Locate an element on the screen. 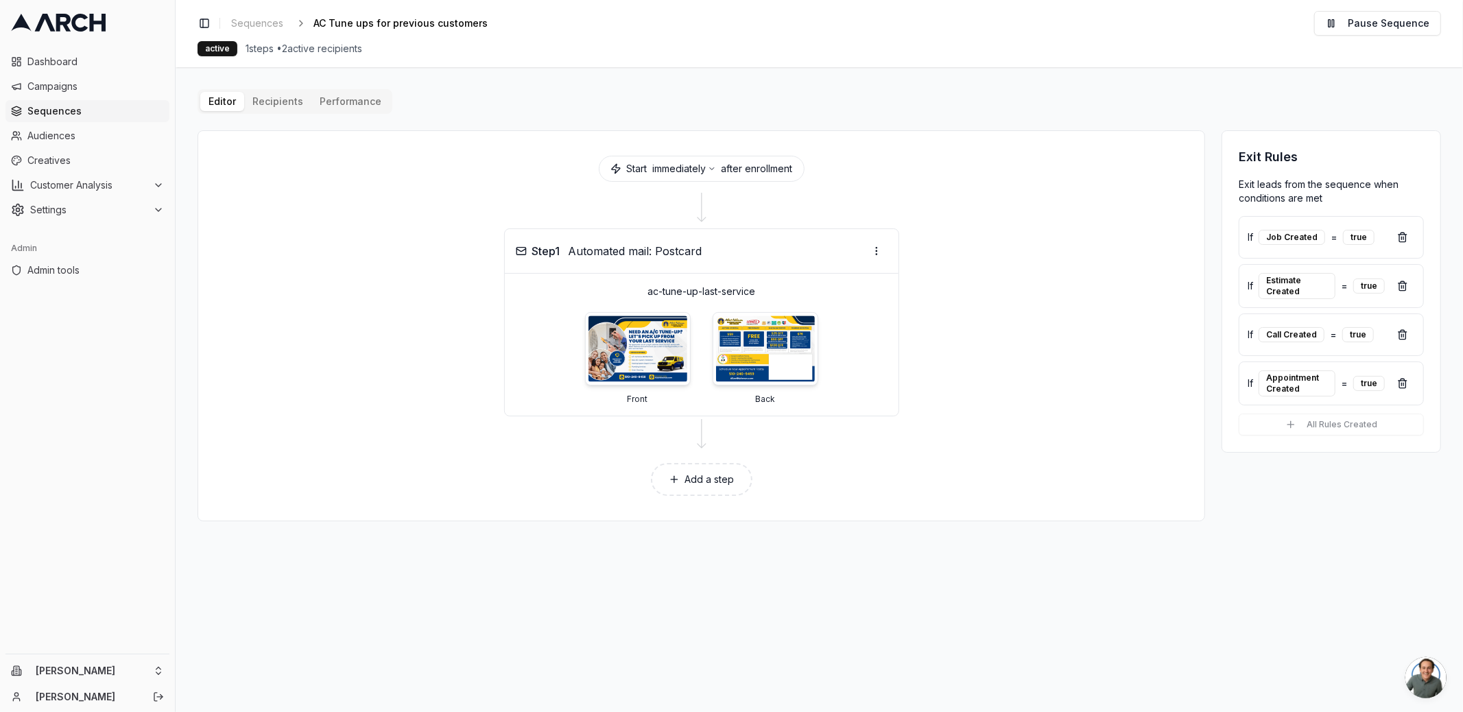 Image resolution: width=1463 pixels, height=712 pixels. span: Customer Analysis is located at coordinates (88, 185).